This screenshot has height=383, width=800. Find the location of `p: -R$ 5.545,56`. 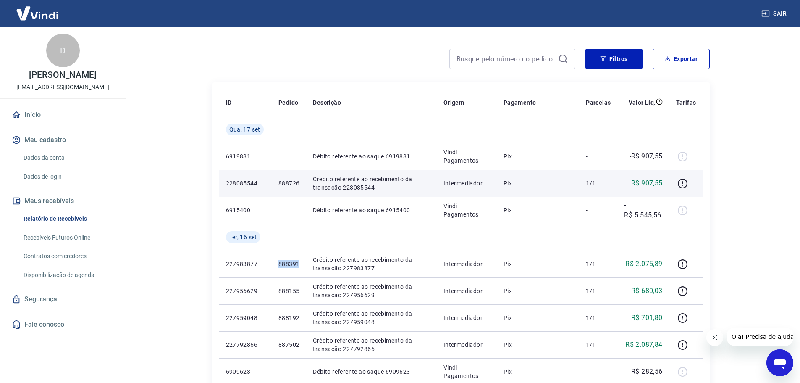

p: -R$ 5.545,56 is located at coordinates (643, 210).